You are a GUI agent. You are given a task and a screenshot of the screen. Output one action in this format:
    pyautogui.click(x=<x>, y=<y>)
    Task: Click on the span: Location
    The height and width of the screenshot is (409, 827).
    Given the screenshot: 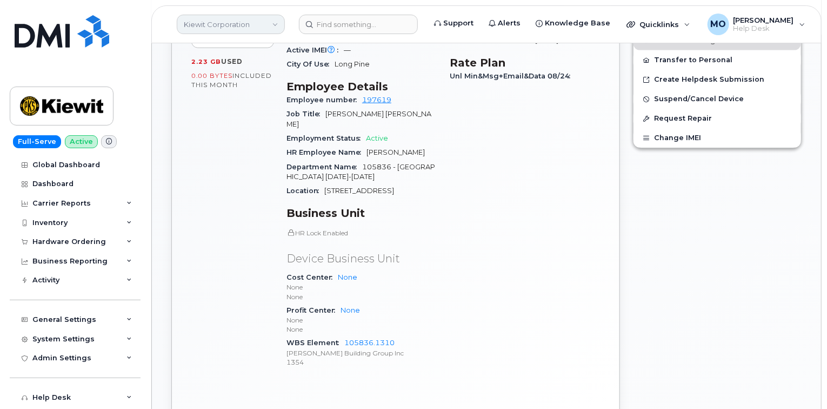 What is the action you would take?
    pyautogui.click(x=305, y=190)
    